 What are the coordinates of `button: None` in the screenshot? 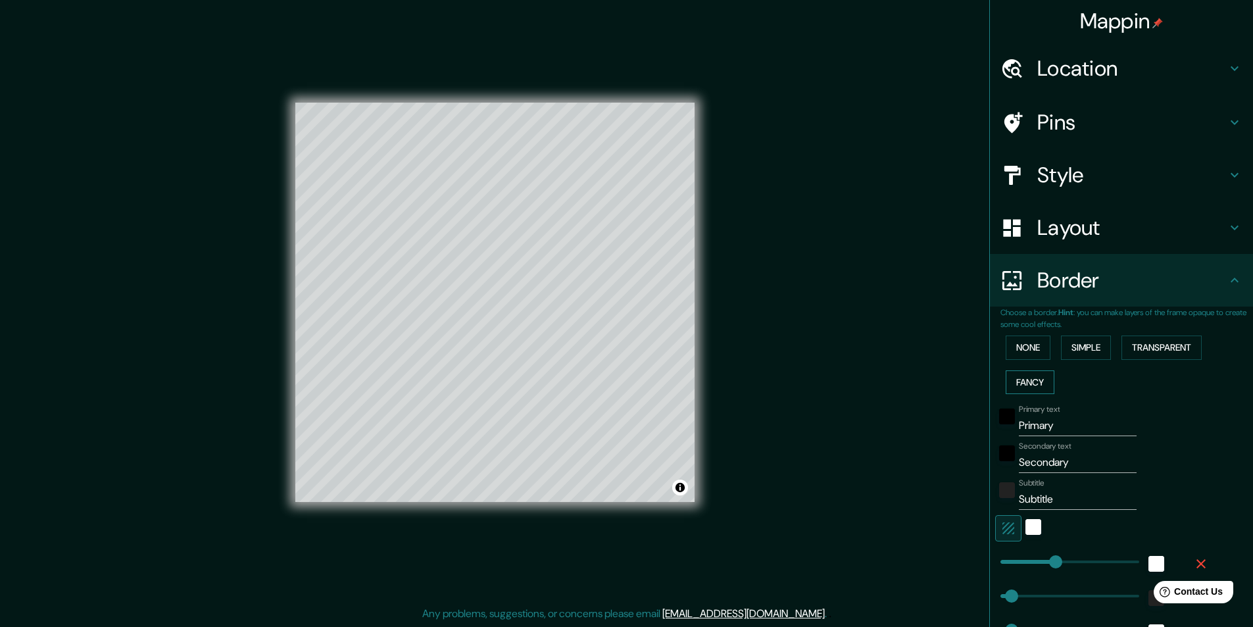 It's located at (1028, 347).